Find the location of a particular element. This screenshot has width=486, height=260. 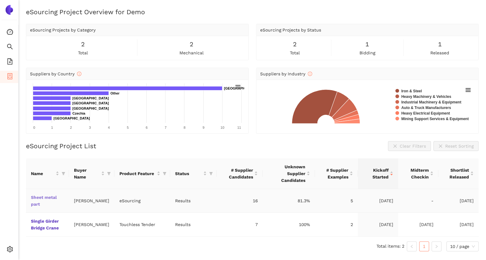

li: Total items: 2 is located at coordinates (390, 247).